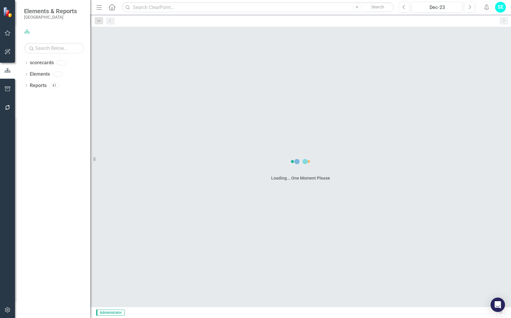 The image size is (511, 318). What do you see at coordinates (8, 12) in the screenshot?
I see `img: ClearPoint Strategy` at bounding box center [8, 12].